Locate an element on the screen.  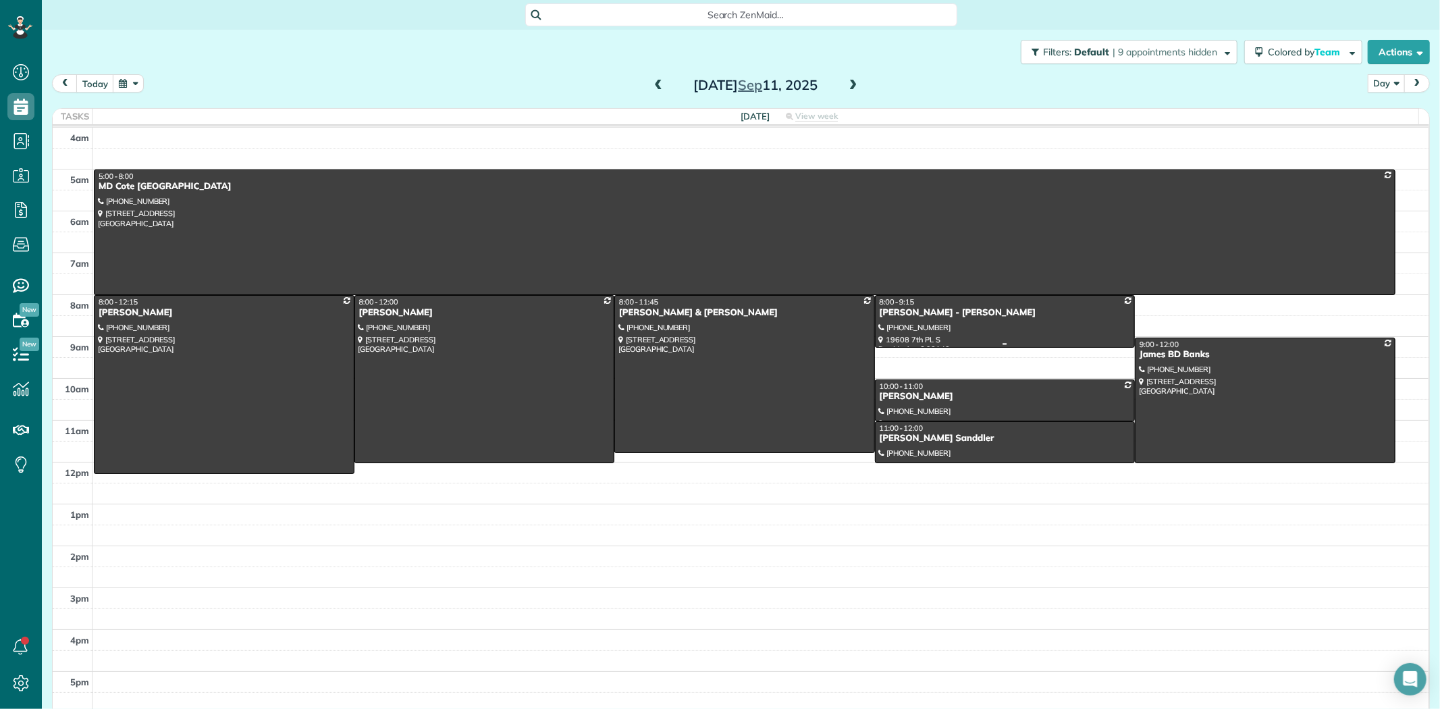
span: 9am is located at coordinates (80, 347).